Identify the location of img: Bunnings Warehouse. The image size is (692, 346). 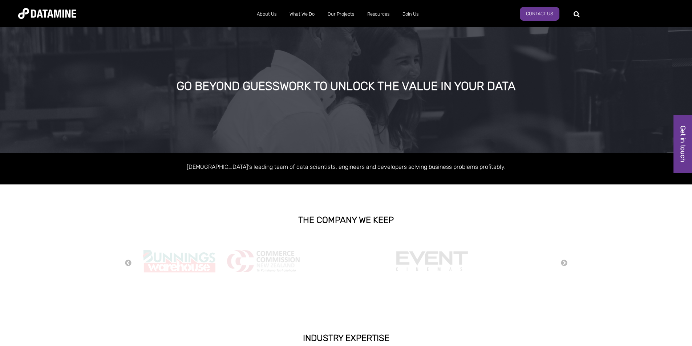
(179, 261).